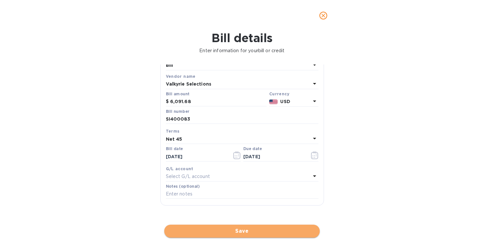 Image resolution: width=484 pixels, height=248 pixels. Describe the element at coordinates (177, 94) in the screenshot. I see `label: Bill amount` at that location.